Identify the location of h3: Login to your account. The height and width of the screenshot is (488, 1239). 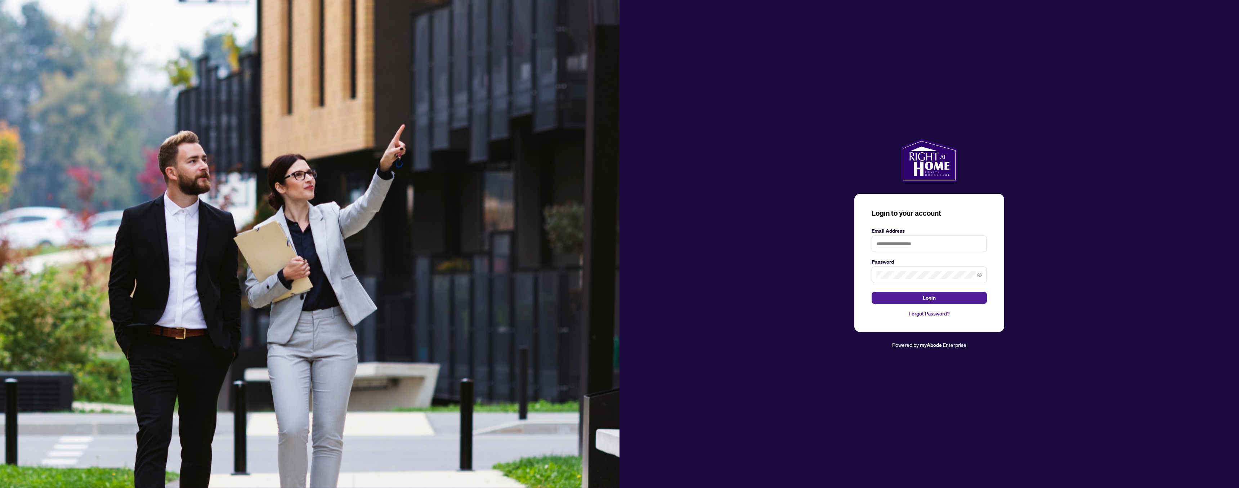
(929, 213).